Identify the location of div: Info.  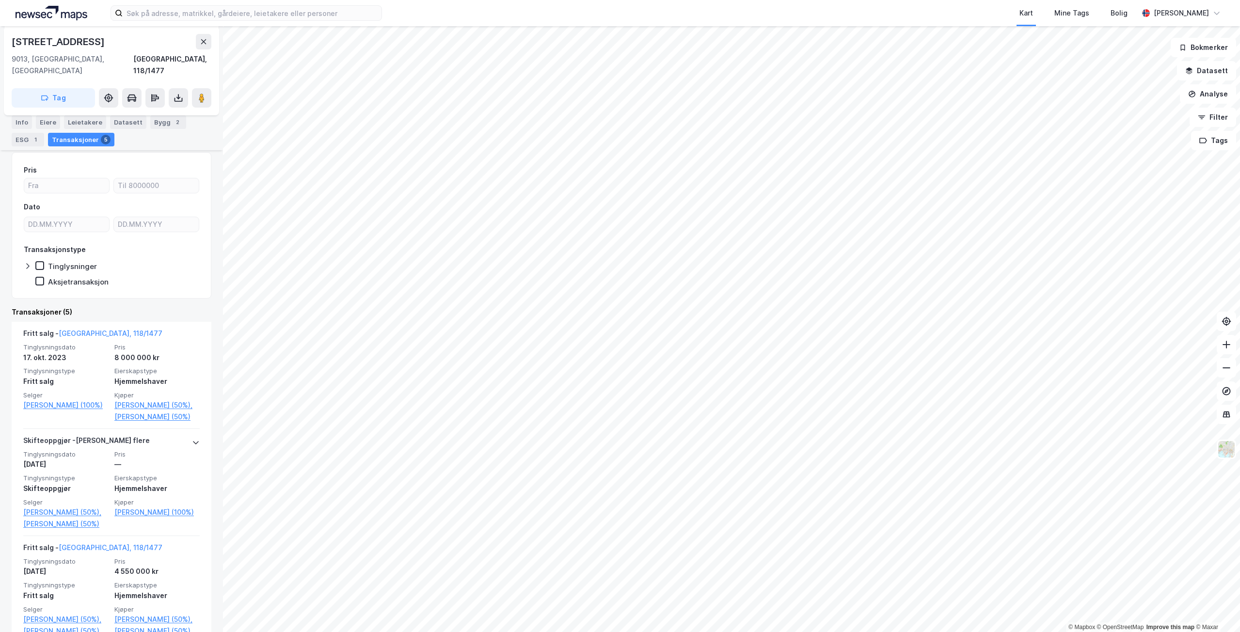
(22, 122).